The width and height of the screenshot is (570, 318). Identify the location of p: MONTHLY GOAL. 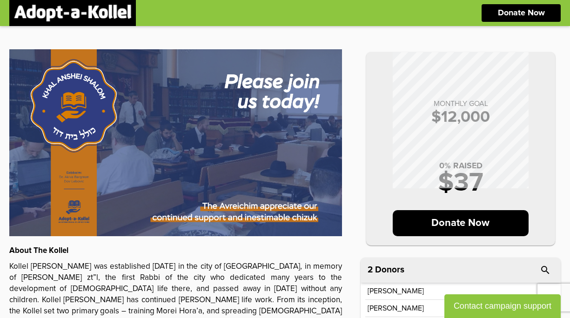
(461, 104).